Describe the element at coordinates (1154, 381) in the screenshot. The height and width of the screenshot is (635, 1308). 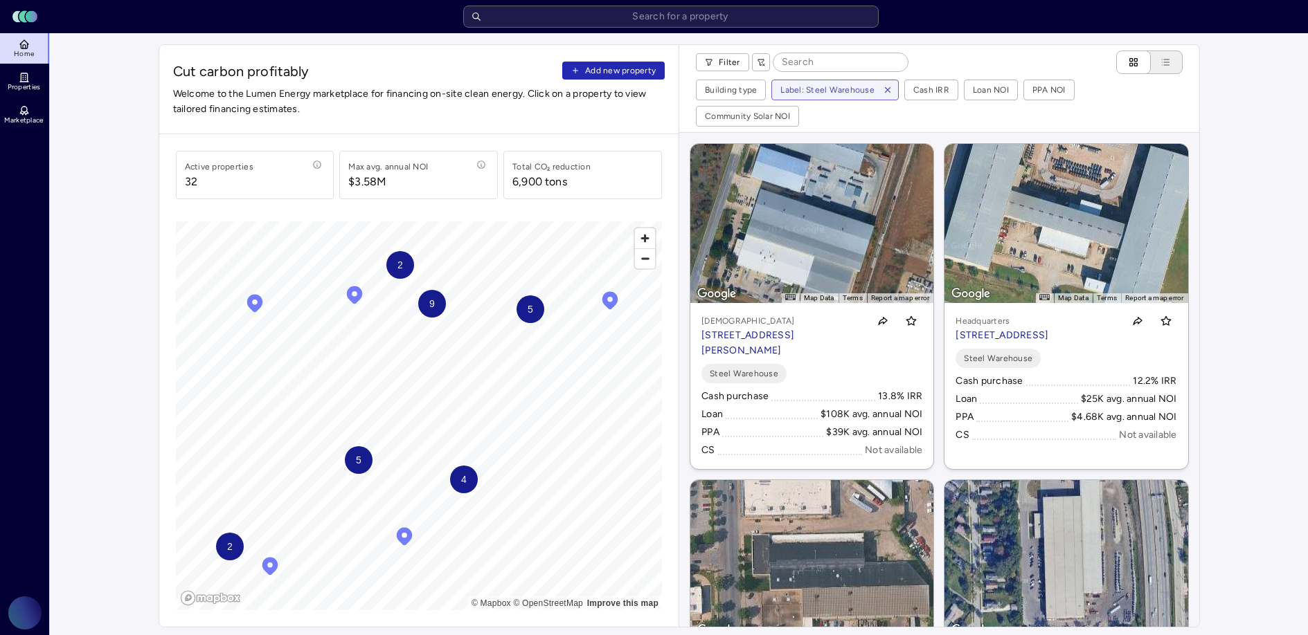
I see `div: 12.2% IRR` at that location.